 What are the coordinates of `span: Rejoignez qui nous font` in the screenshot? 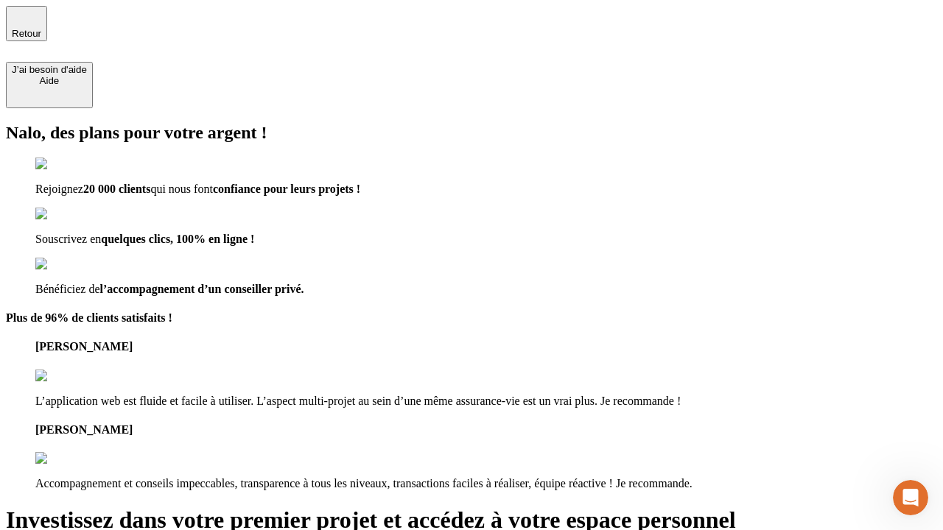 It's located at (197, 189).